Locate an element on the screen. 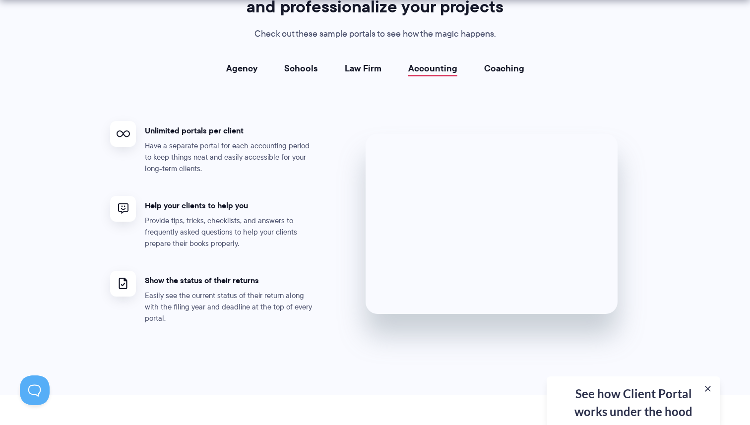 This screenshot has height=425, width=750. a: Accounting is located at coordinates (432, 68).